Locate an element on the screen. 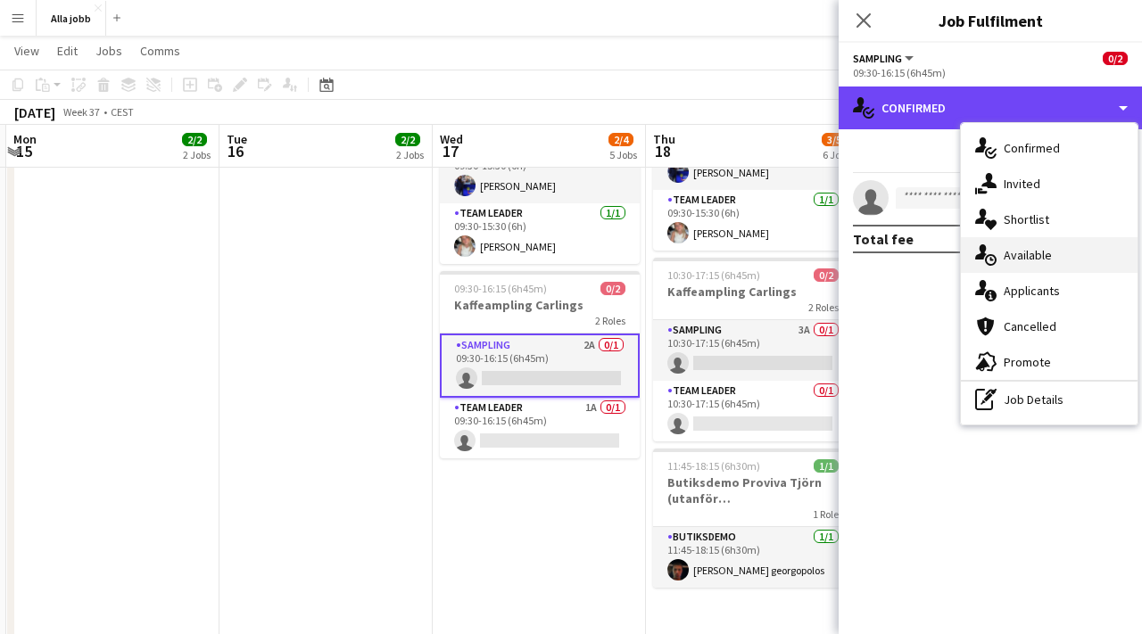 The image size is (1142, 634). app-card-role: Team Leader1A0/109:30-16:15 (6h45m) is located at coordinates (540, 428).